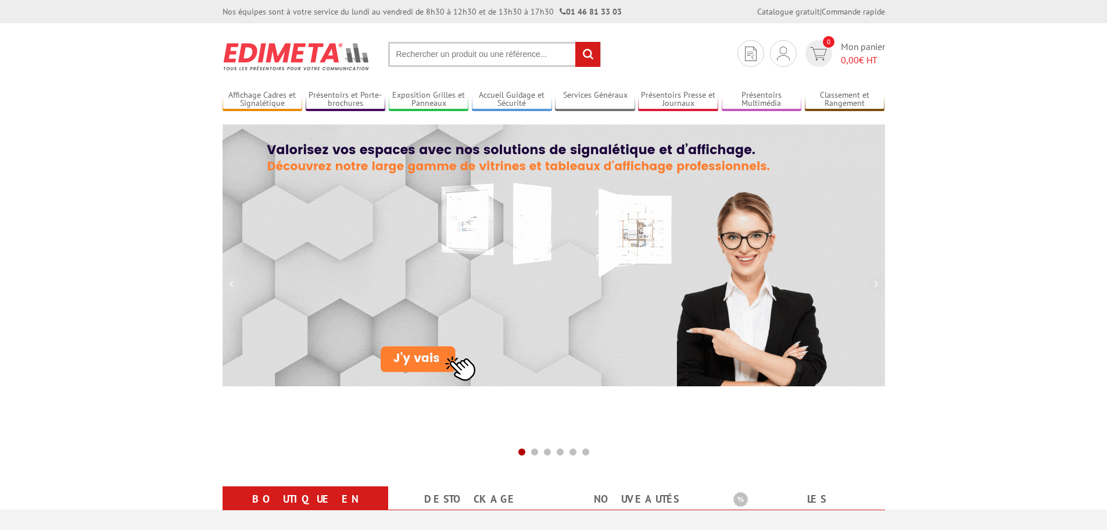 This screenshot has height=530, width=1107. What do you see at coordinates (595, 99) in the screenshot?
I see `a: Services Généraux` at bounding box center [595, 99].